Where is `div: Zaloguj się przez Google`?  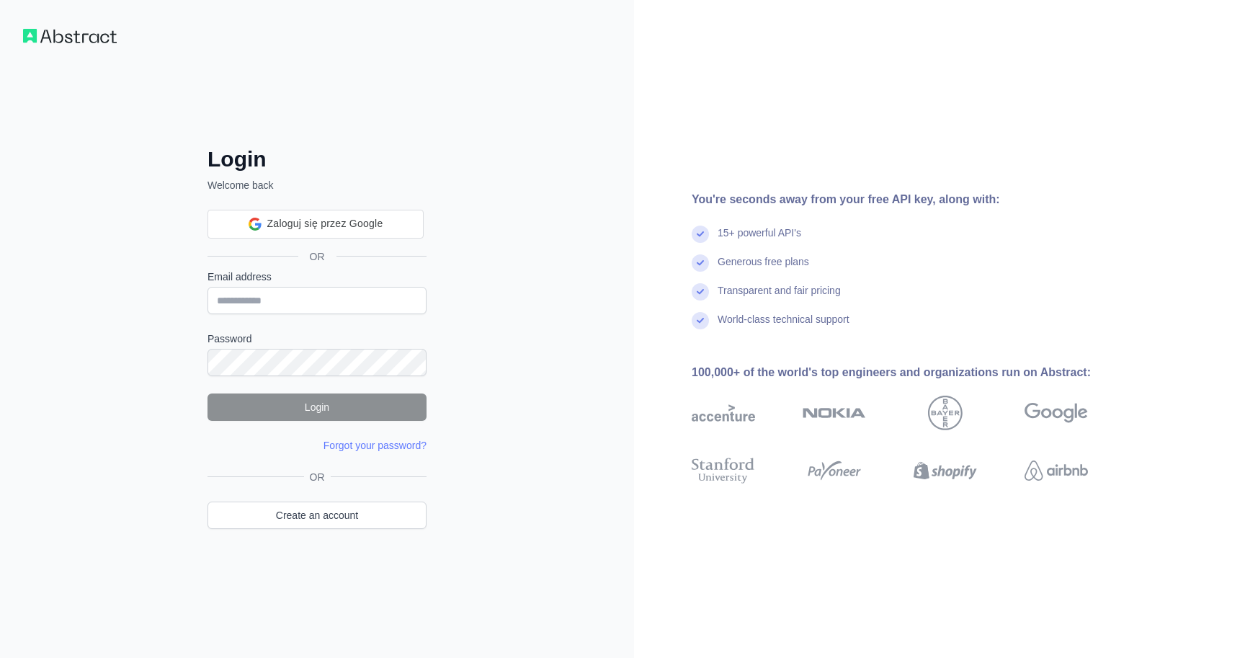 div: Zaloguj się przez Google is located at coordinates (315, 224).